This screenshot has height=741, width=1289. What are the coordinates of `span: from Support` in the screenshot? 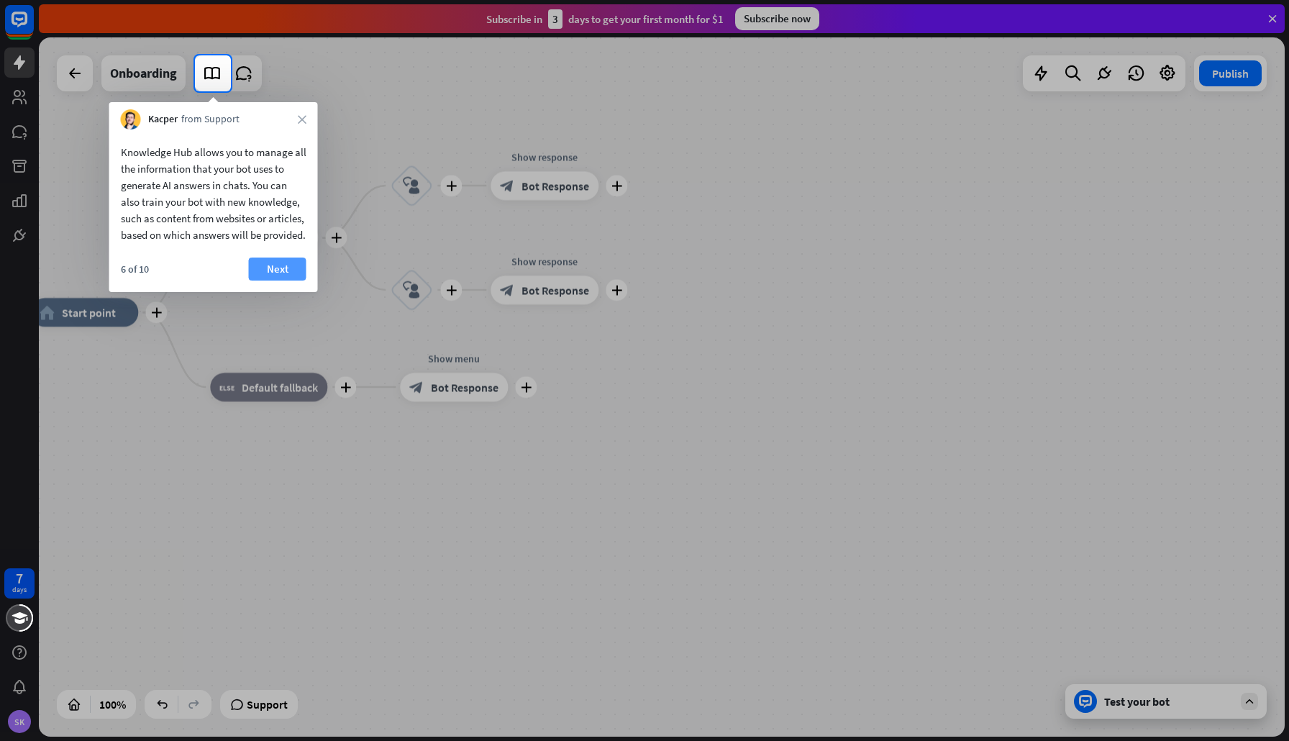 It's located at (210, 119).